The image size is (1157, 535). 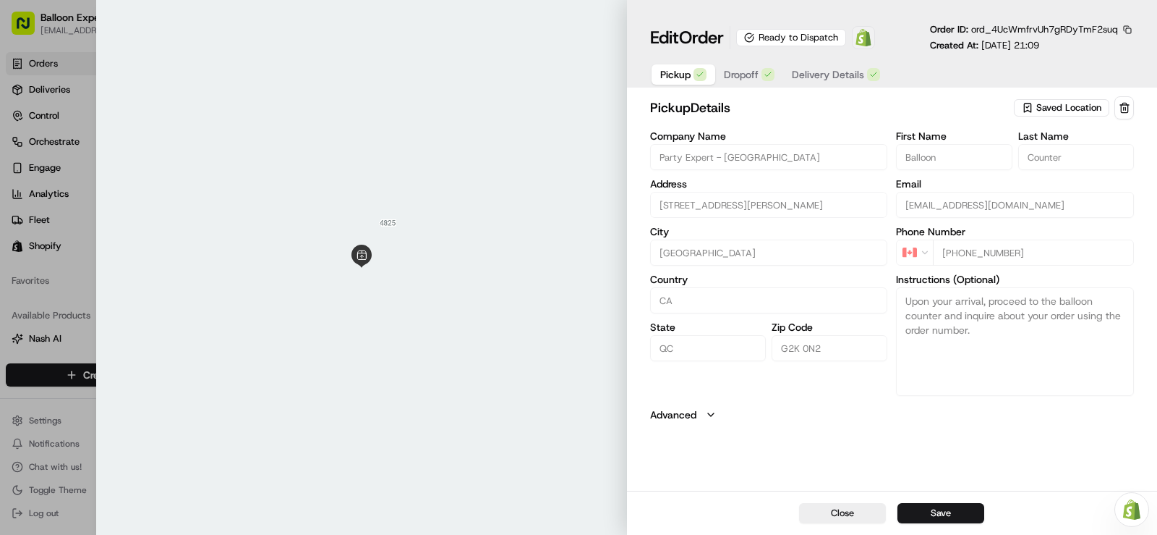 What do you see at coordinates (1015, 184) in the screenshot?
I see `label: Email` at bounding box center [1015, 184].